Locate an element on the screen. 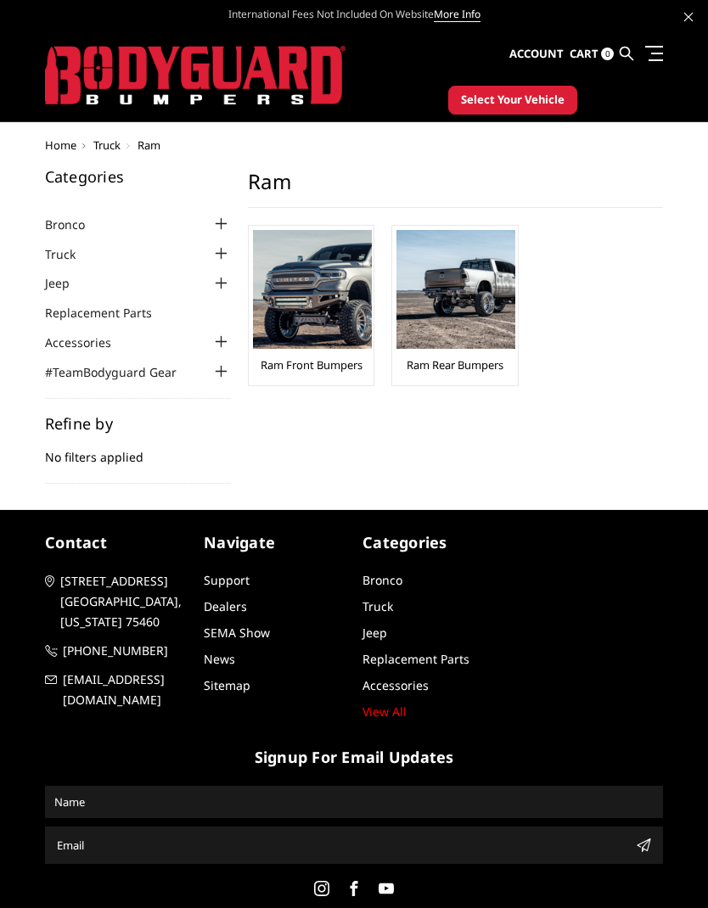  a: More Info is located at coordinates (457, 14).